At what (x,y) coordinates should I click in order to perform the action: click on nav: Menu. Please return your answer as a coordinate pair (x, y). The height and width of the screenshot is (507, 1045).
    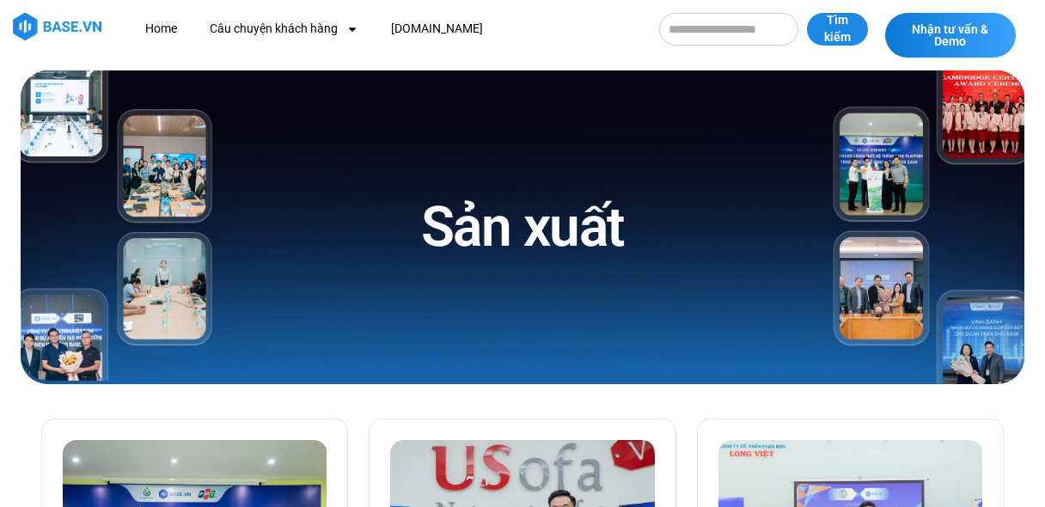
    Looking at the image, I should click on (387, 28).